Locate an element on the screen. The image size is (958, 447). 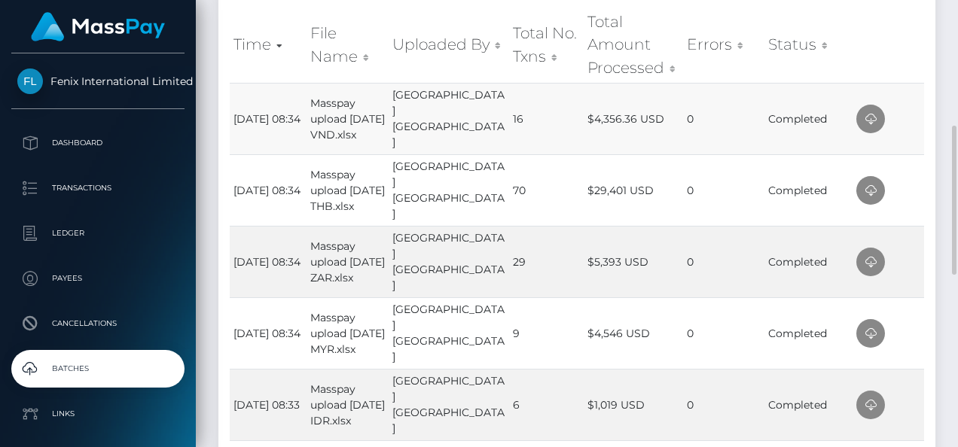
p: Batches is located at coordinates (98, 369).